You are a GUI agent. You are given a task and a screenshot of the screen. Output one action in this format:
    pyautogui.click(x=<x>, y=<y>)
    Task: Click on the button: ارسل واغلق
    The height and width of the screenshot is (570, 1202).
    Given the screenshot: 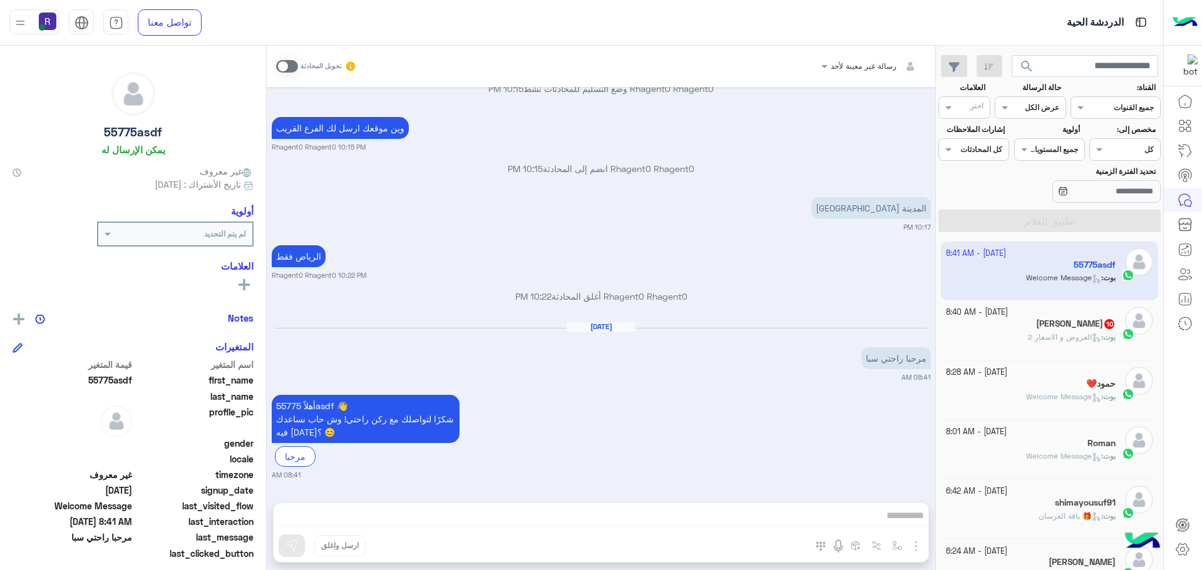 What is the action you would take?
    pyautogui.click(x=340, y=546)
    